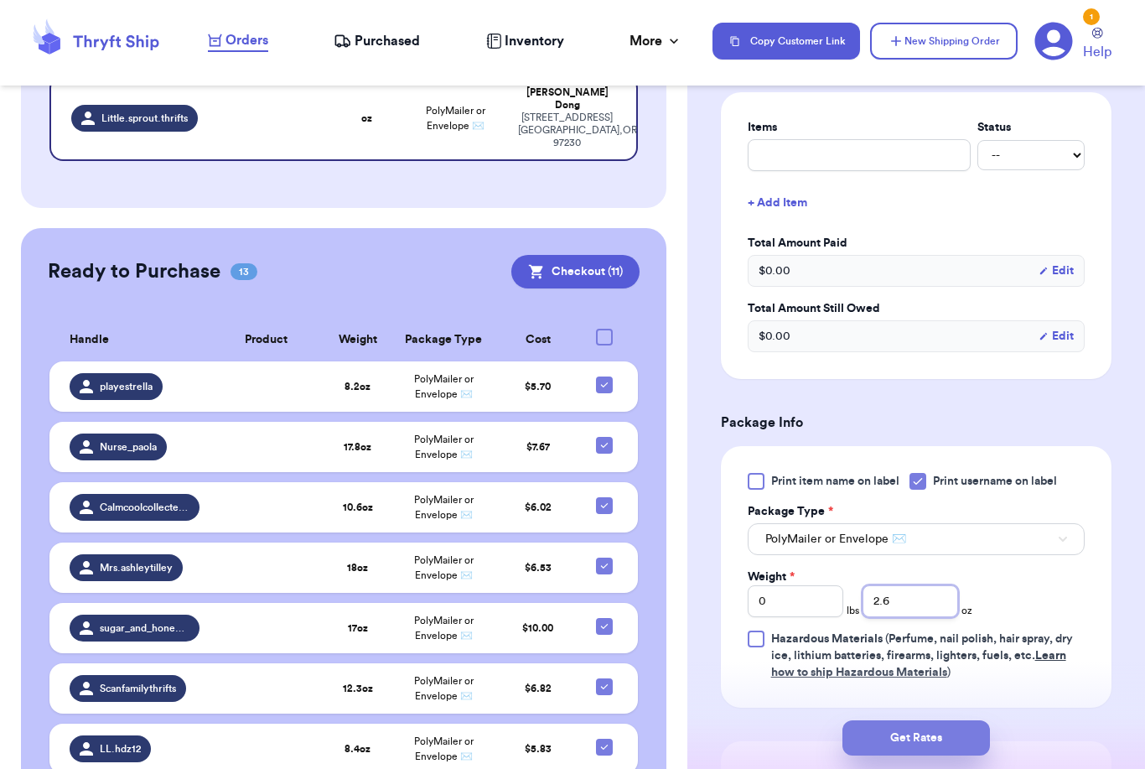 This screenshot has height=769, width=1145. What do you see at coordinates (238, 41) in the screenshot?
I see `a: Orders` at bounding box center [238, 41].